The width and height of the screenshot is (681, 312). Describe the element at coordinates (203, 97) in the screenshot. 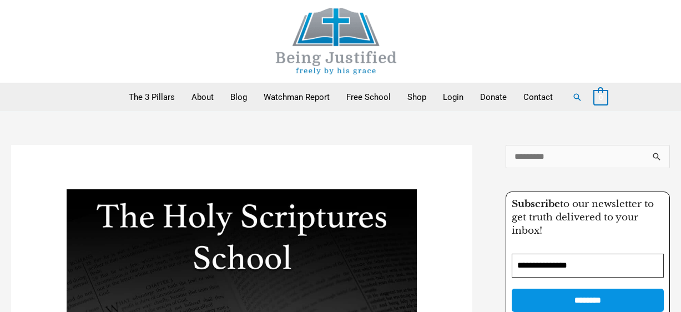

I see `a: About` at that location.